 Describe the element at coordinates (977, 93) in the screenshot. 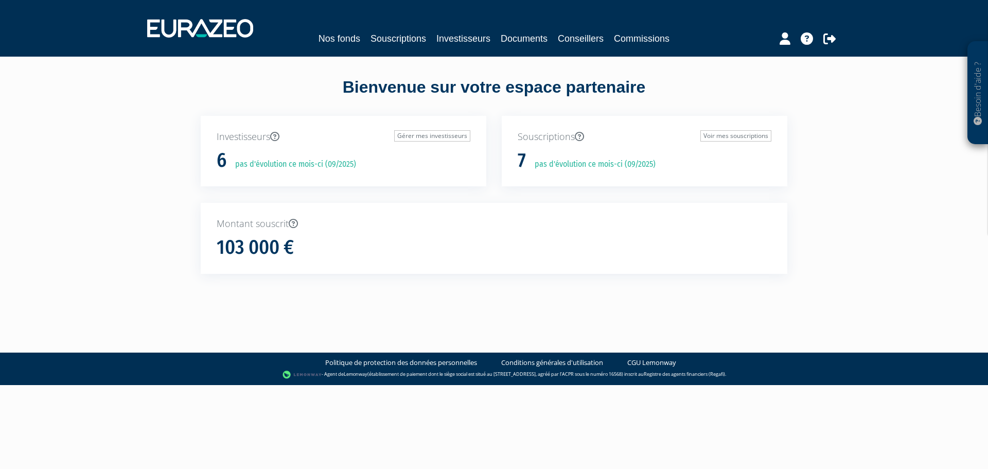

I see `p: Besoin d'aide ?` at that location.